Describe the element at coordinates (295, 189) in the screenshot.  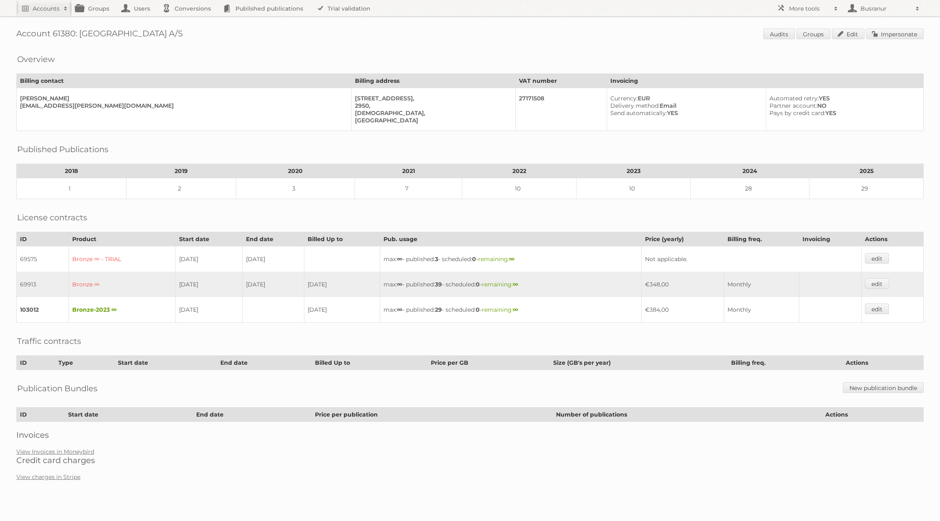
I see `td: 3` at that location.